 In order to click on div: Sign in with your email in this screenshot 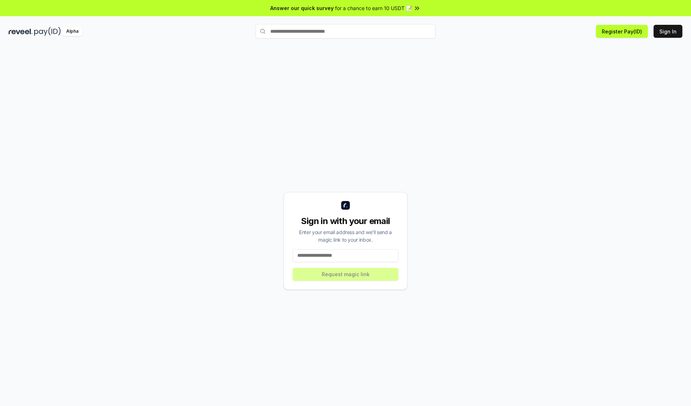, I will do `click(345, 221)`.